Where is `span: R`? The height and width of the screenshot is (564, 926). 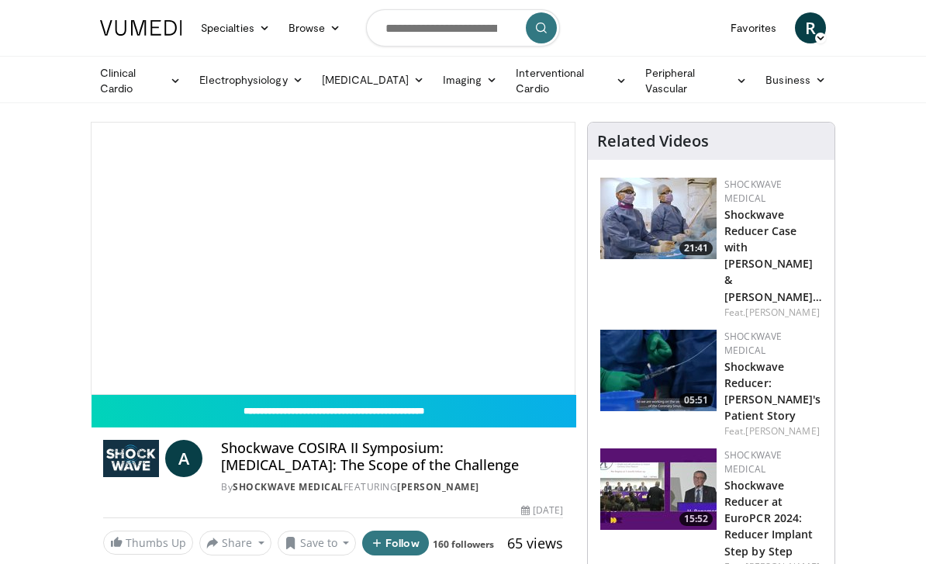 span: R is located at coordinates (810, 28).